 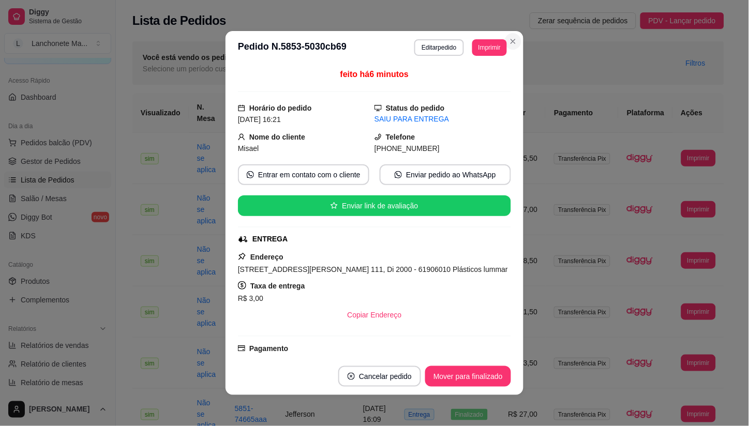 What do you see at coordinates (380, 377) in the screenshot?
I see `button: close-circleCancelar pedido` at bounding box center [380, 377].